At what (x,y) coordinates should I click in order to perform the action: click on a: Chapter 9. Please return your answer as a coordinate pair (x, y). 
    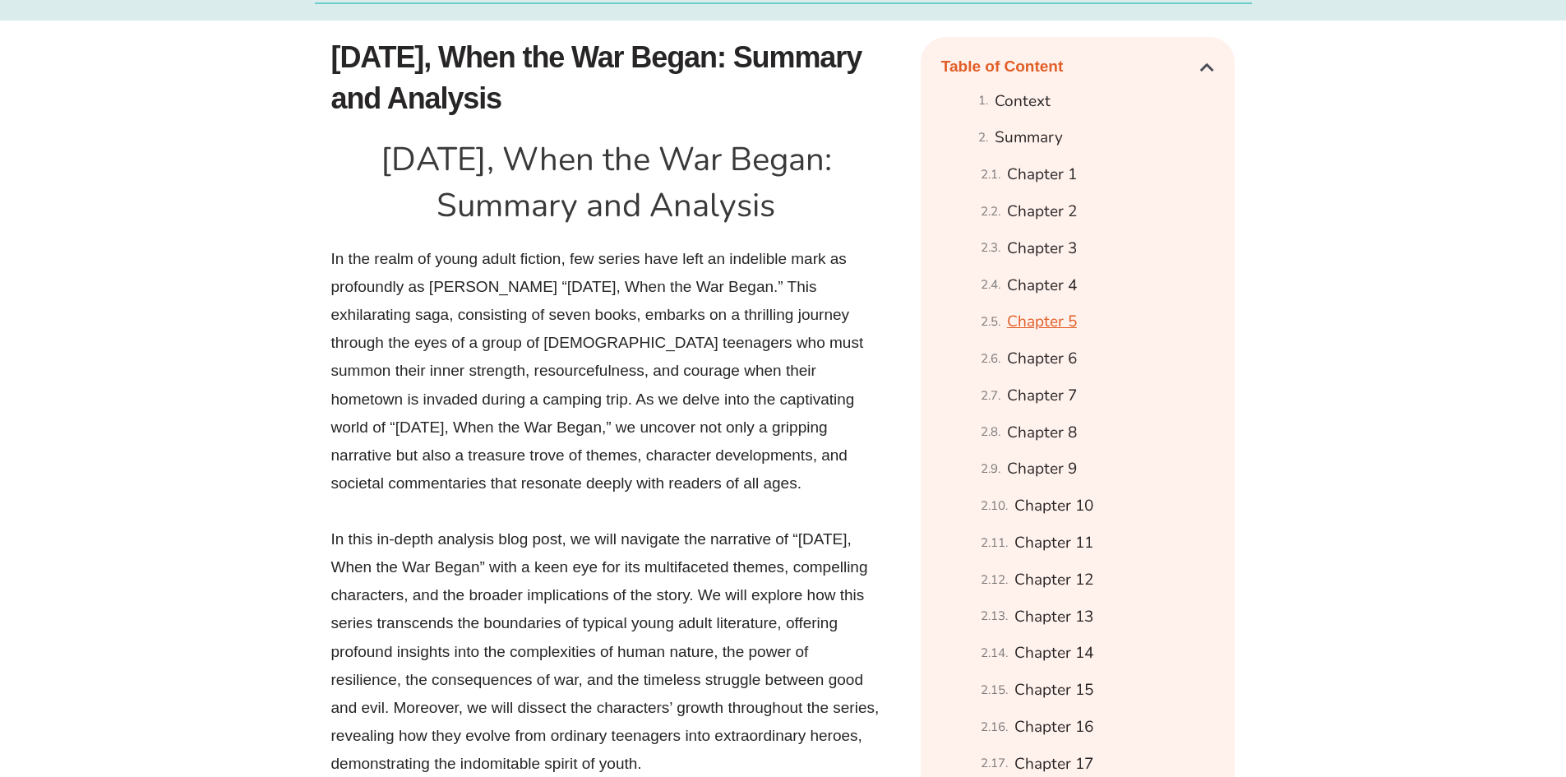
    Looking at the image, I should click on (1041, 468).